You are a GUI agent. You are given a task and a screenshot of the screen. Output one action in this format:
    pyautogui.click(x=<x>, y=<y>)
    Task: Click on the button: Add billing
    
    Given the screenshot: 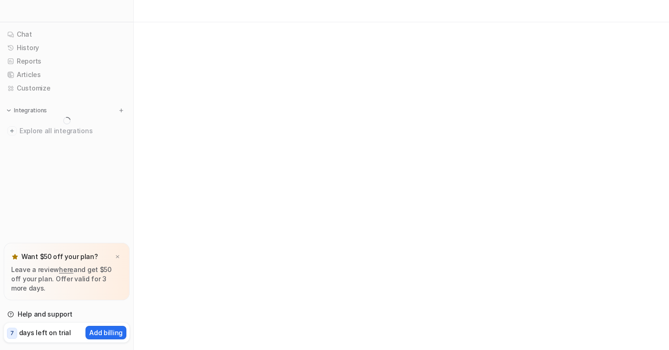 What is the action you would take?
    pyautogui.click(x=106, y=332)
    